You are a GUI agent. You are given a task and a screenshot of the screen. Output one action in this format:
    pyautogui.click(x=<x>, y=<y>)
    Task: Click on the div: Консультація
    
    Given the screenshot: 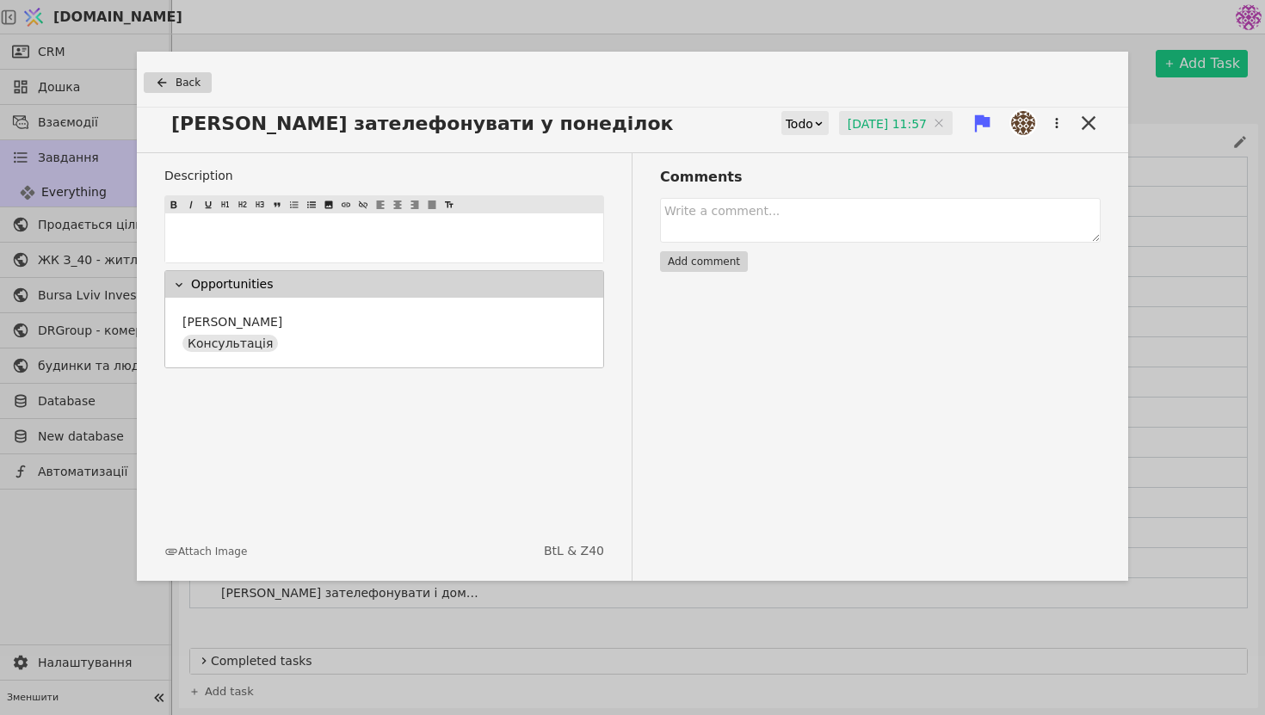 What is the action you would take?
    pyautogui.click(x=230, y=343)
    